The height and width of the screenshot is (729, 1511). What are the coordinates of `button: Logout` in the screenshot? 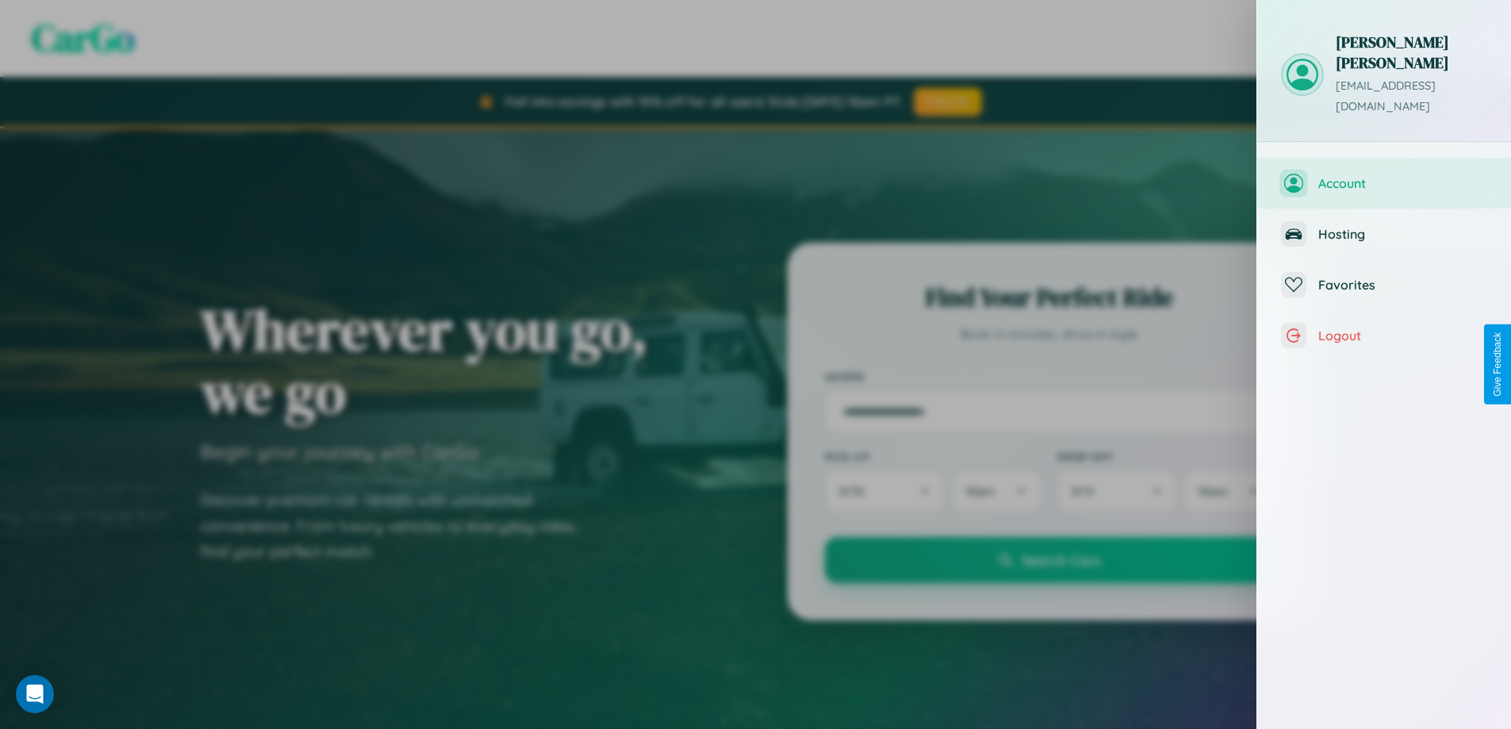 It's located at (1384, 335).